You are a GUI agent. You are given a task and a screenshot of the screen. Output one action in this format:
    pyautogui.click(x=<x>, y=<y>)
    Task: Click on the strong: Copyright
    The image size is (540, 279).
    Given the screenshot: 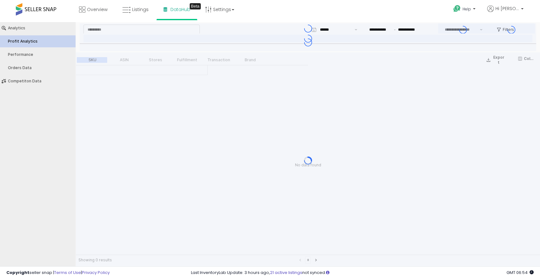 What is the action you would take?
    pyautogui.click(x=18, y=273)
    